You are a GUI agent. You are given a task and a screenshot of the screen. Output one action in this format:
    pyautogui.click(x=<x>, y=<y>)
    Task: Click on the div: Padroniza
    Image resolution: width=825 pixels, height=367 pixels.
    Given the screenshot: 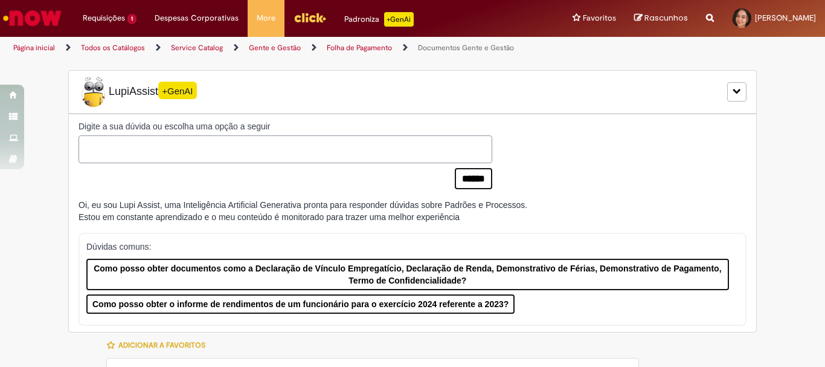 What is the action you would take?
    pyautogui.click(x=379, y=19)
    